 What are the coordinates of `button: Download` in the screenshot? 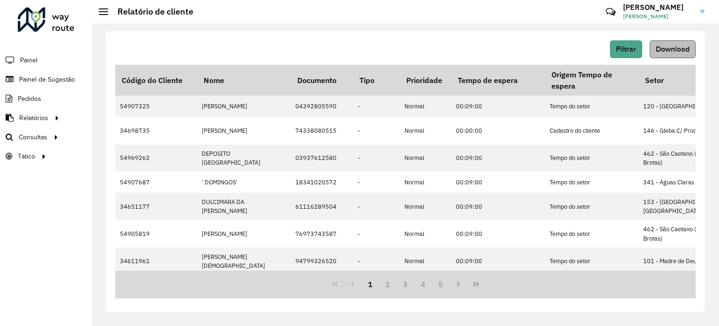 It's located at (673, 49).